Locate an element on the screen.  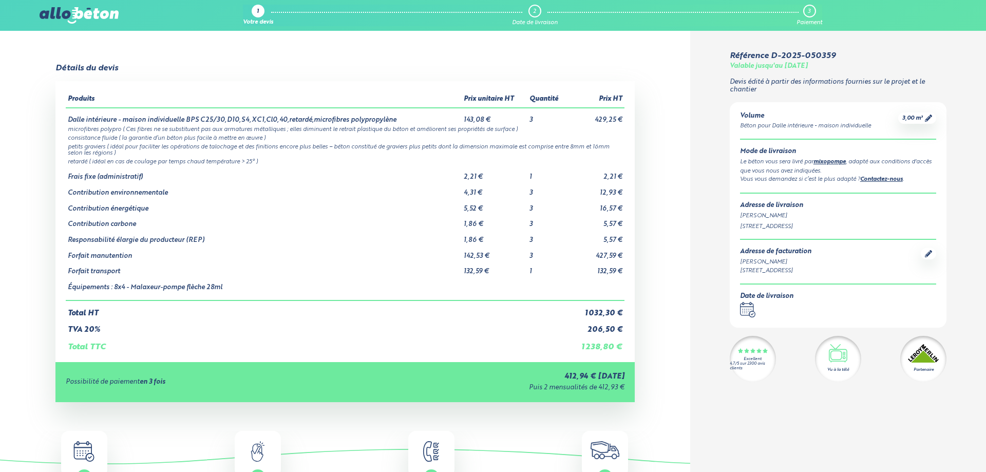
td: 5,52 € is located at coordinates (494, 205).